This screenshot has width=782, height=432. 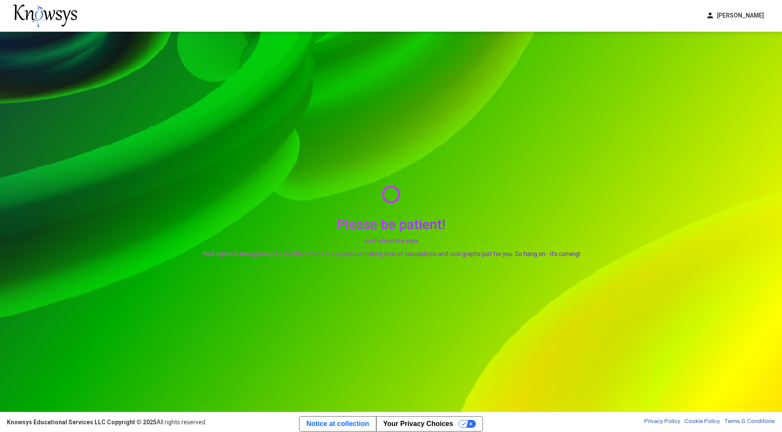 I want to click on div: All rights reserved., so click(x=107, y=422).